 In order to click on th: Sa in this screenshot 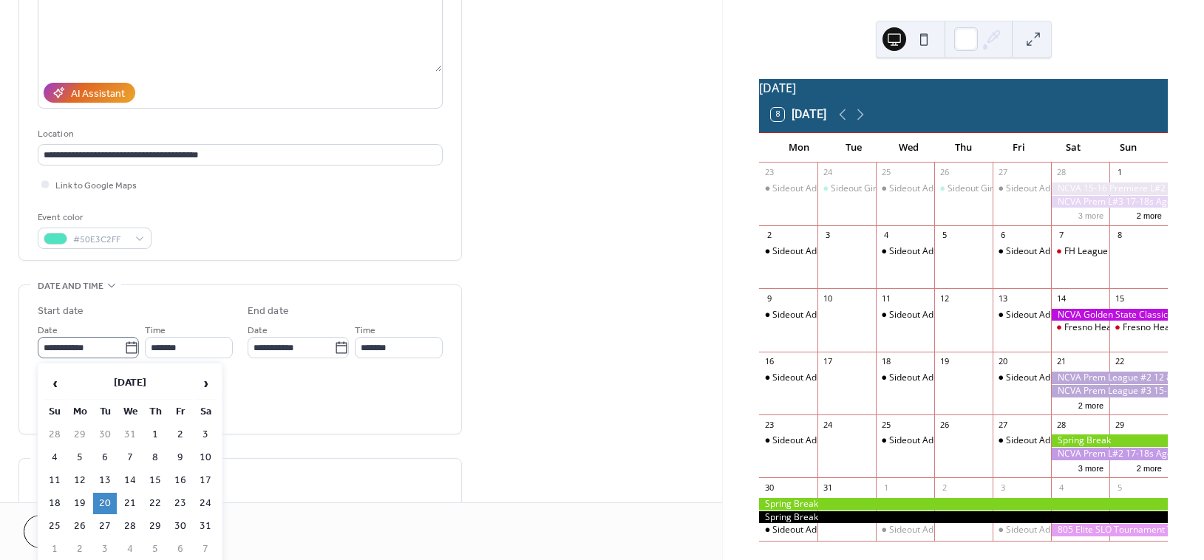, I will do `click(206, 412)`.